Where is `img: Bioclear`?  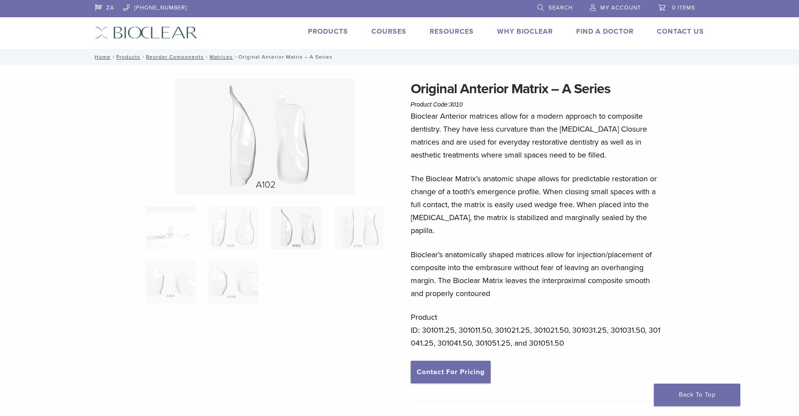 img: Bioclear is located at coordinates (146, 32).